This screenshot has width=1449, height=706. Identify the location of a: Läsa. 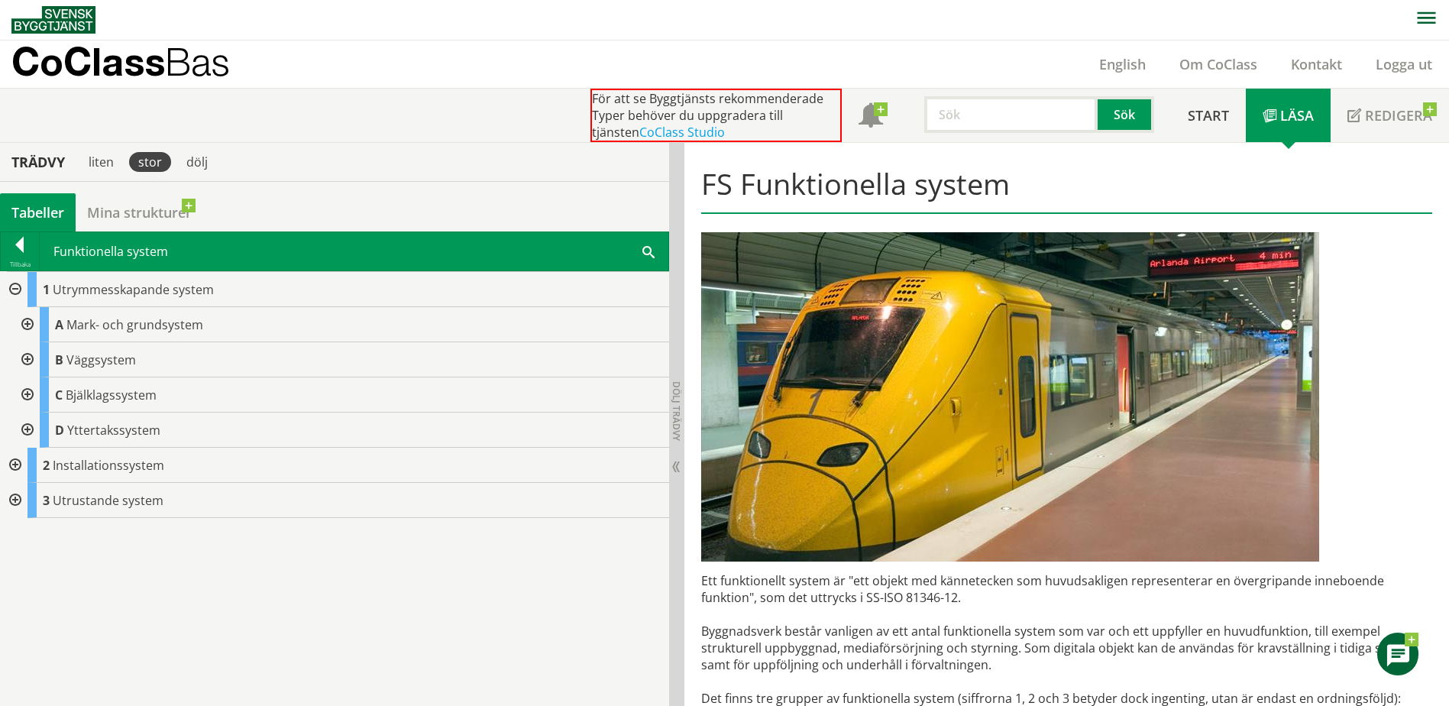
(1288, 115).